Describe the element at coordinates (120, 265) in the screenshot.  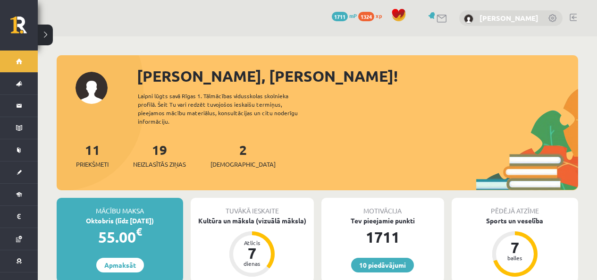
I see `a: Apmaksāt` at that location.